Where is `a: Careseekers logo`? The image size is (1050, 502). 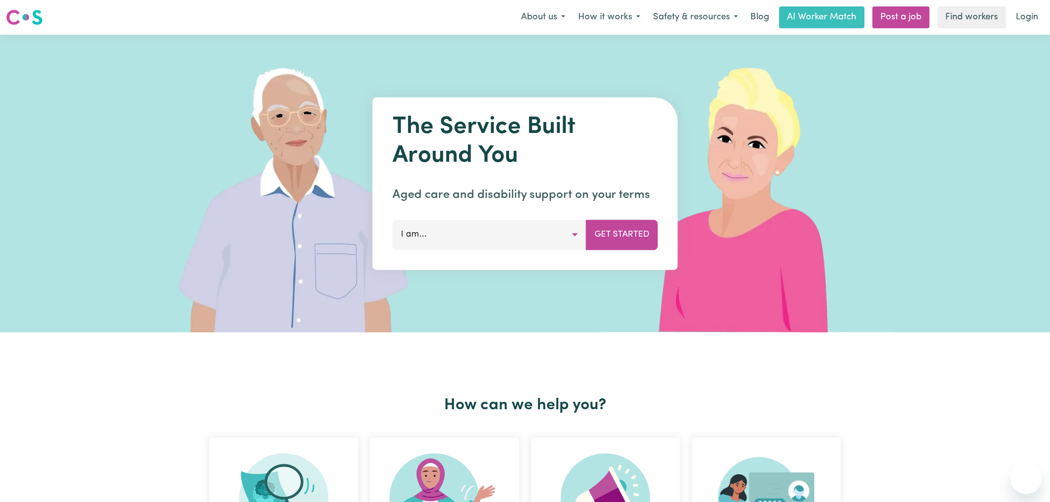
a: Careseekers logo is located at coordinates (24, 17).